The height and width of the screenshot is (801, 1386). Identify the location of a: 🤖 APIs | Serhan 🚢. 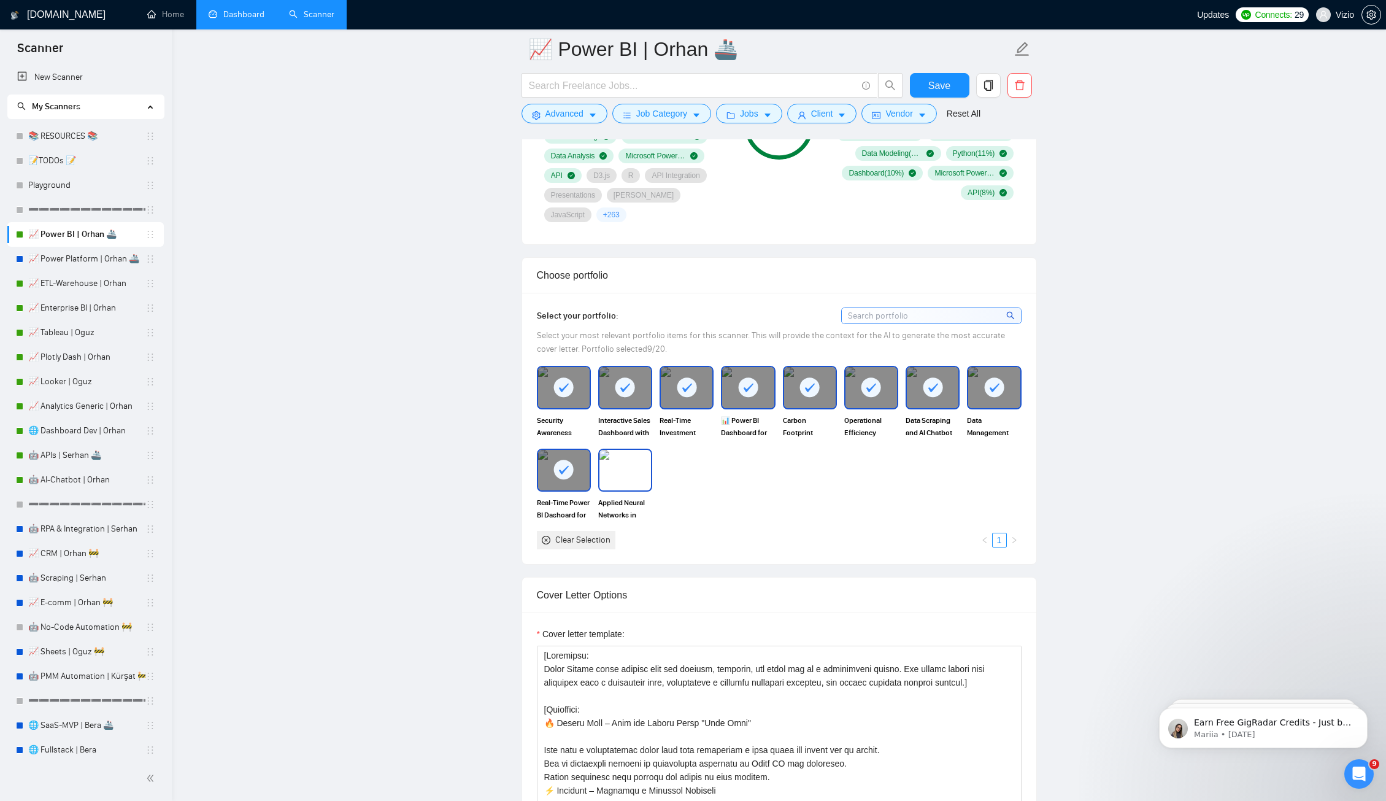
(86, 455).